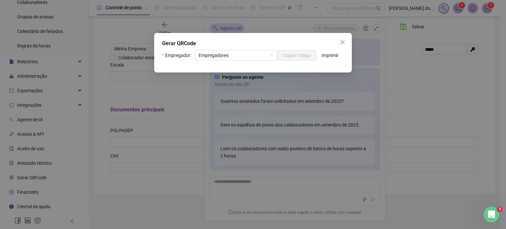 The width and height of the screenshot is (506, 229). I want to click on button: Imprimir, so click(330, 55).